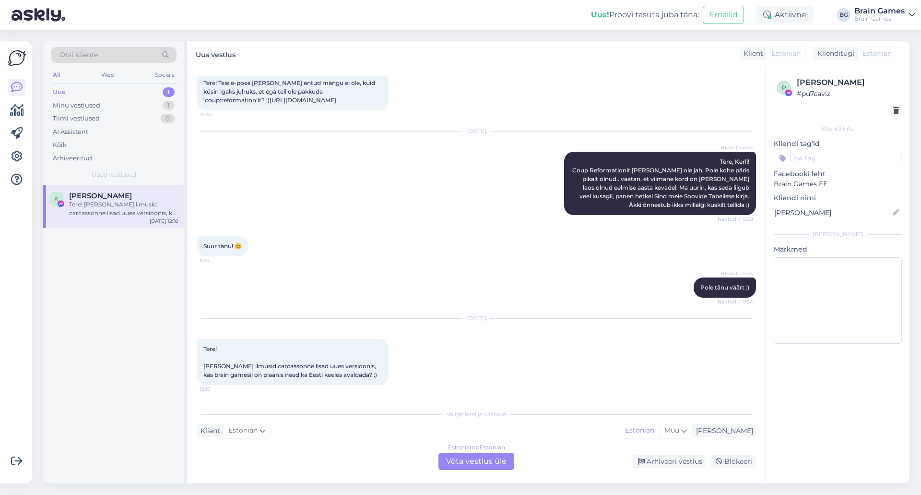 Image resolution: width=921 pixels, height=495 pixels. Describe the element at coordinates (223, 246) in the screenshot. I see `span: Suur tänu! 😊` at that location.